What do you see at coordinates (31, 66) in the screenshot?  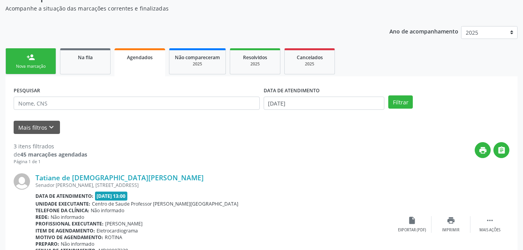 I see `div: Nova marcação` at bounding box center [31, 66].